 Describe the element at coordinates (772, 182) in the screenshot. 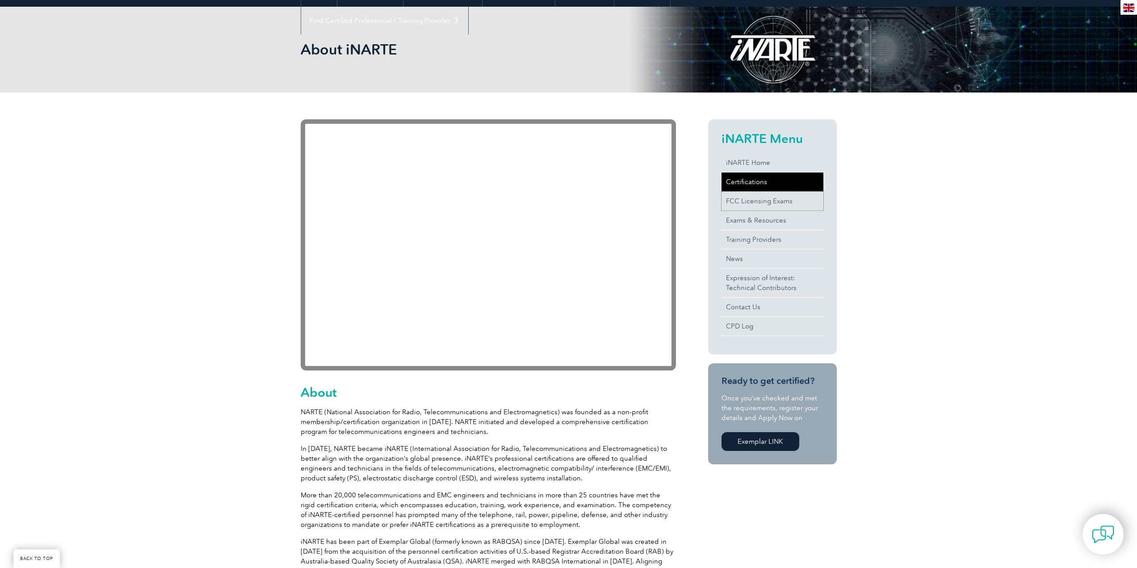

I see `a: Certifications` at that location.